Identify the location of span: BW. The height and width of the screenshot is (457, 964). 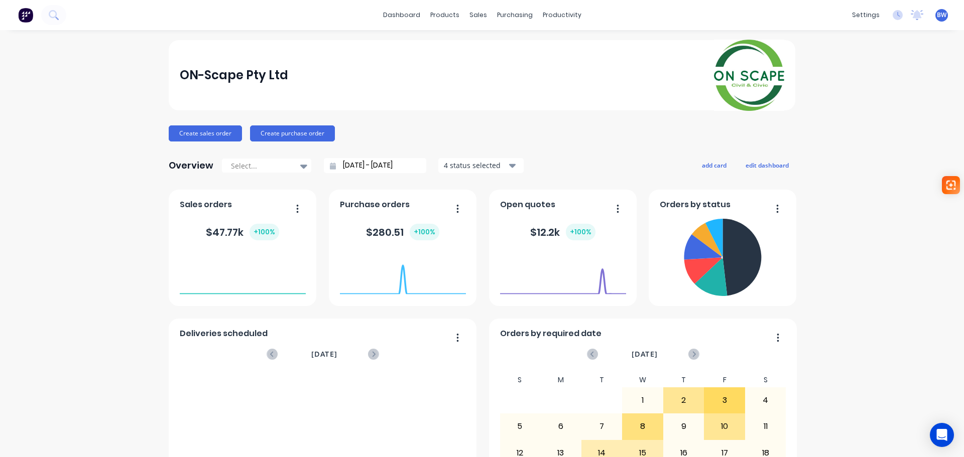
(941, 15).